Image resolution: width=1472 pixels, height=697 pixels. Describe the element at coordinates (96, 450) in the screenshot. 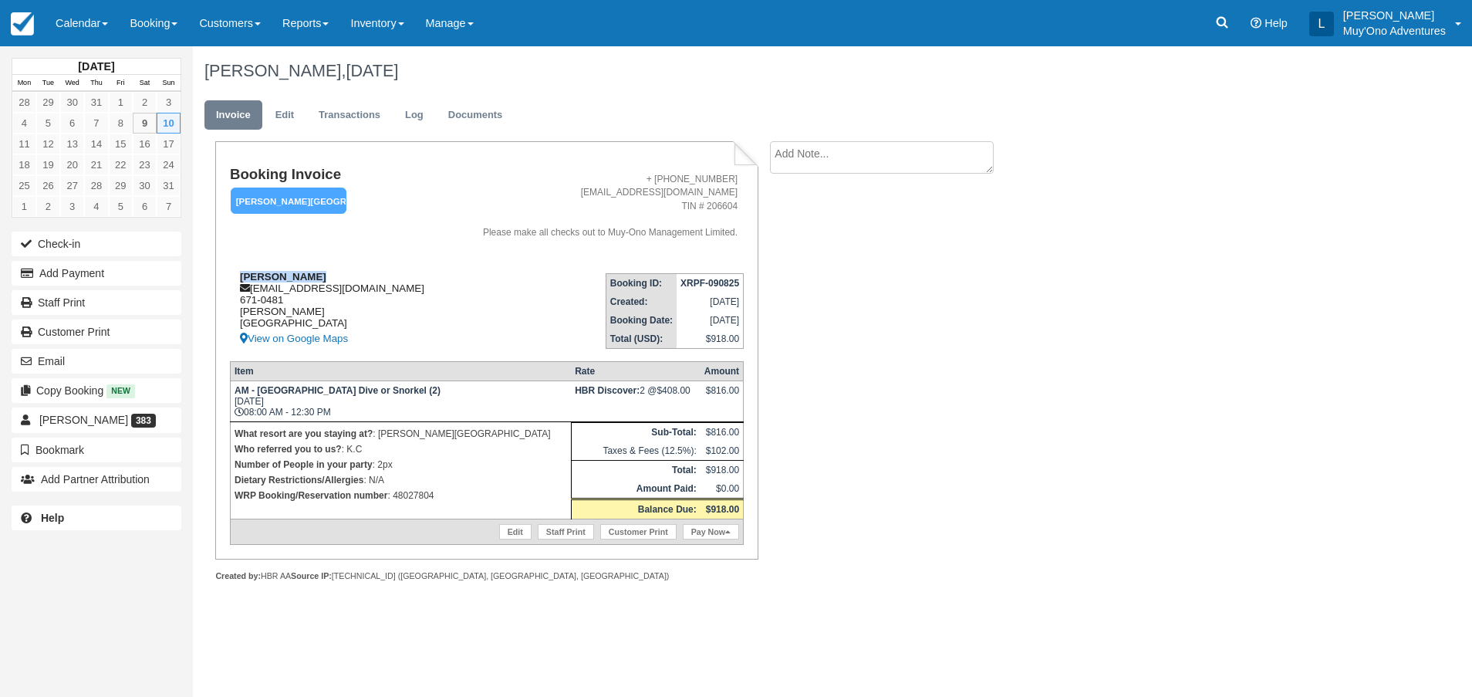

I see `button: Bookmark` at that location.